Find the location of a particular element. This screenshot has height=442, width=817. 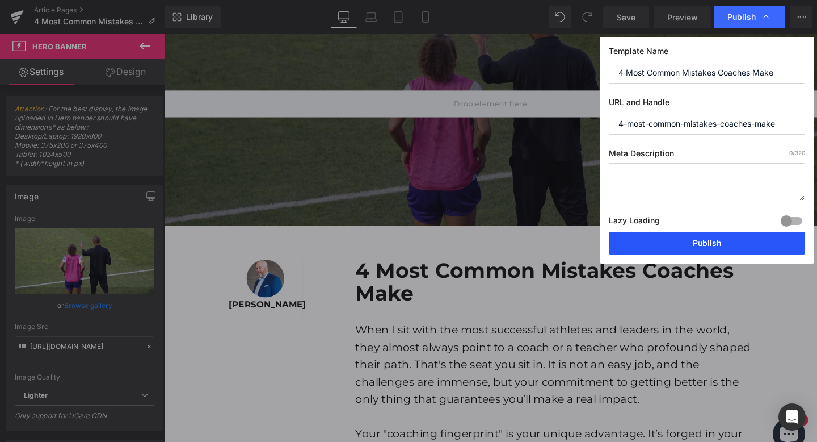

label: Template Name is located at coordinates (707, 53).